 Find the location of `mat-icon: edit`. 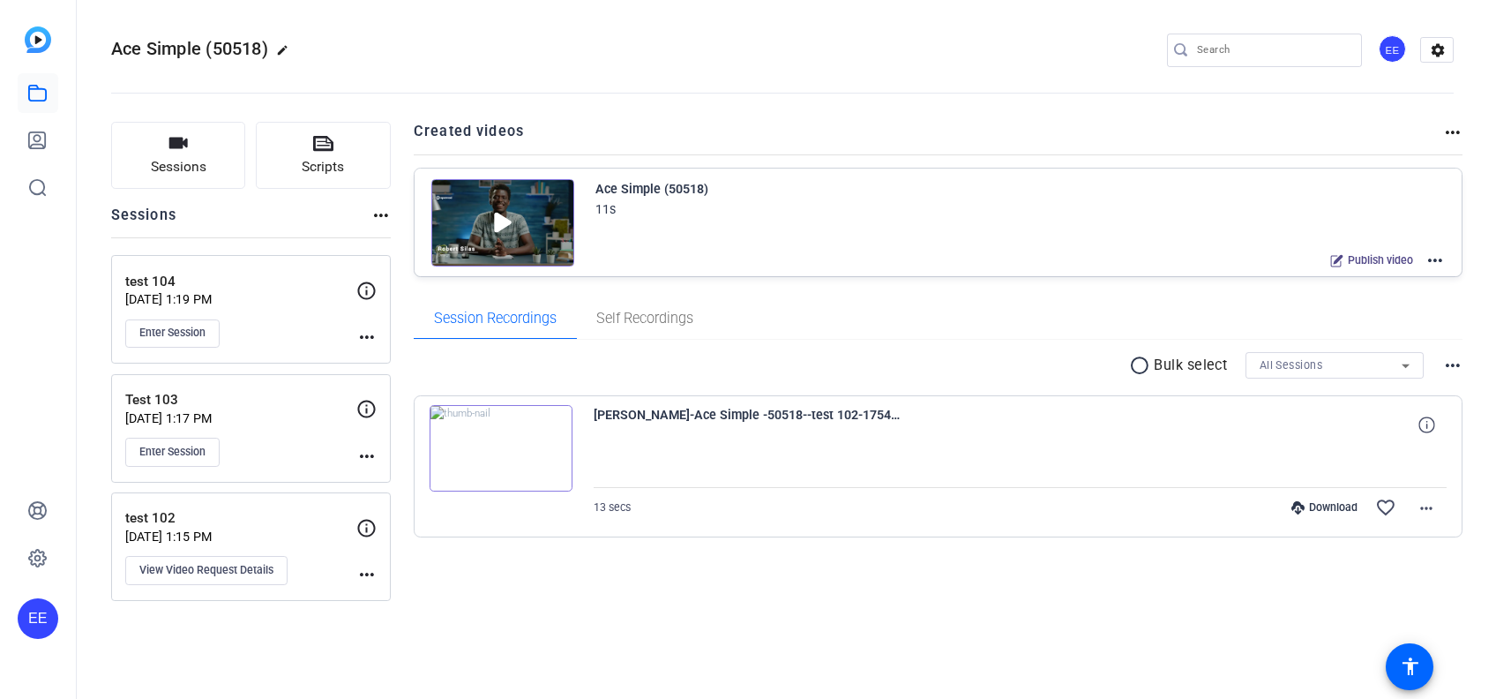

mat-icon: edit is located at coordinates (286, 54).